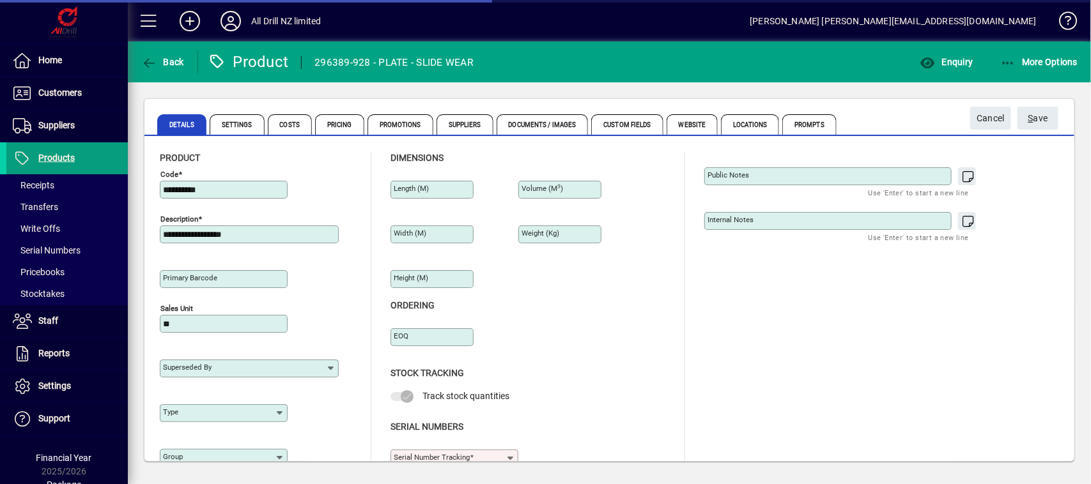 The image size is (1091, 484). Describe the element at coordinates (60, 93) in the screenshot. I see `span: Customers` at that location.